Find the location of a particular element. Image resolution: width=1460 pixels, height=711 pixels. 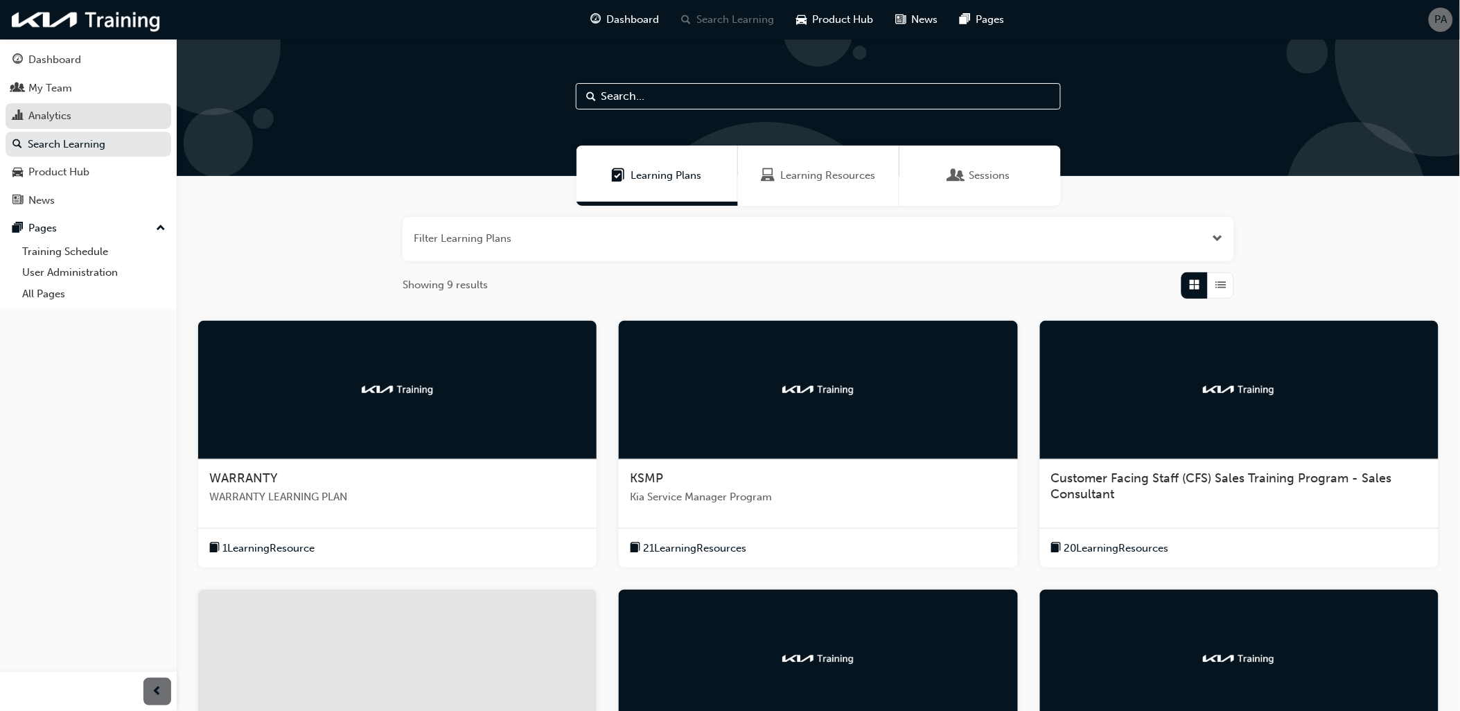

a: Training Schedule is located at coordinates (94, 251).